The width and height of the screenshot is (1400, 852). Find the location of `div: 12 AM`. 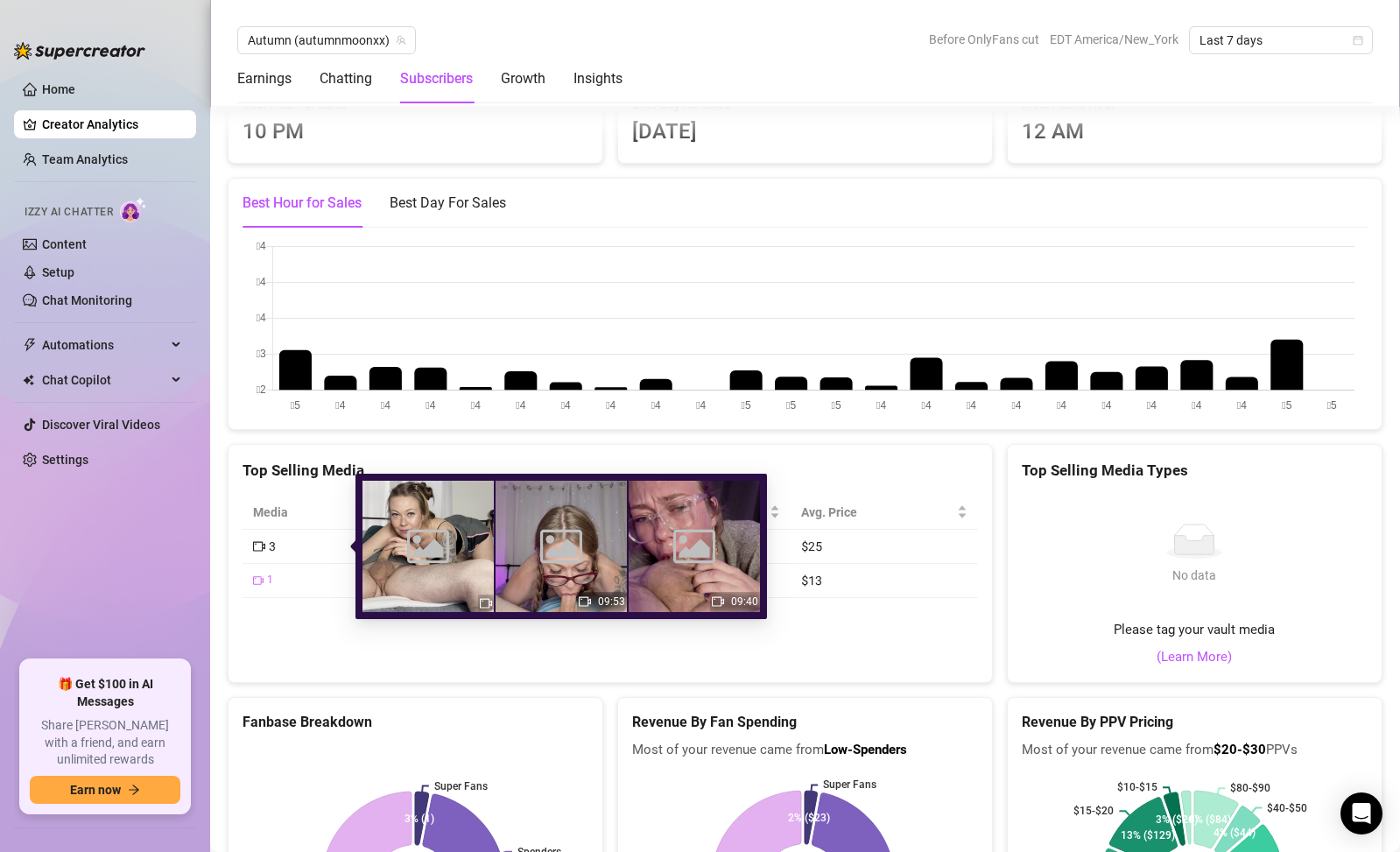

div: 12 AM is located at coordinates (1194, 132).